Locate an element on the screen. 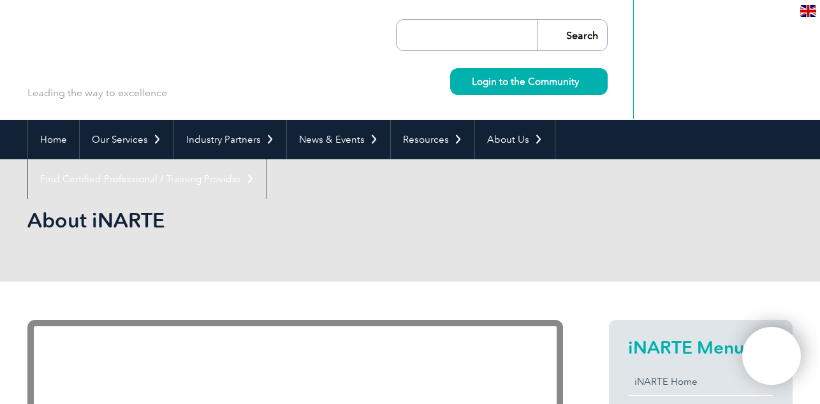  img: svg+xml;nitro-empty-id=OTA2OjExNg==-1;base64,PHN2ZyB2aWV3Qm94PSIwIDAgNDAwIDQwMCIgd2lkdGg9IjQwMCIg... is located at coordinates (771, 356).